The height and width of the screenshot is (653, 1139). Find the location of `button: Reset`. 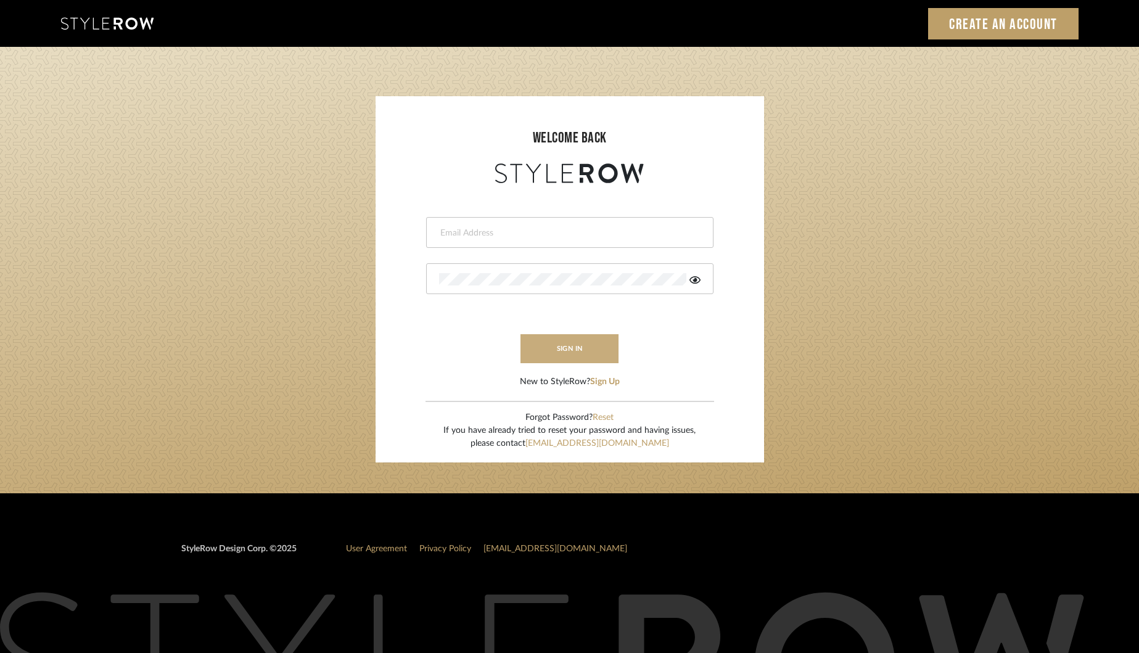

button: Reset is located at coordinates (603, 417).